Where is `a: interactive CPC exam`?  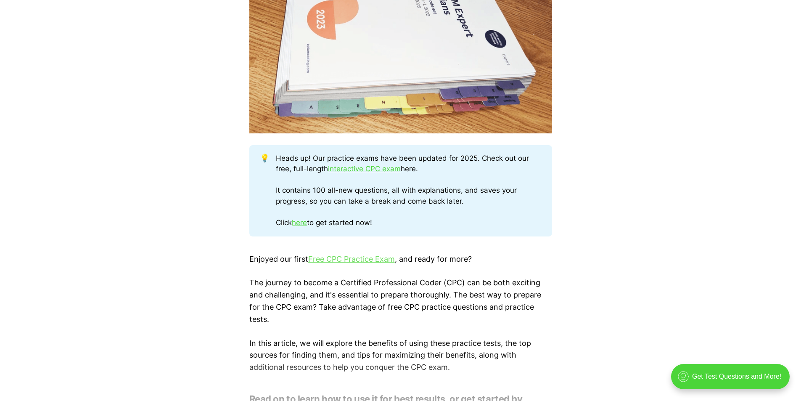
a: interactive CPC exam is located at coordinates (364, 169).